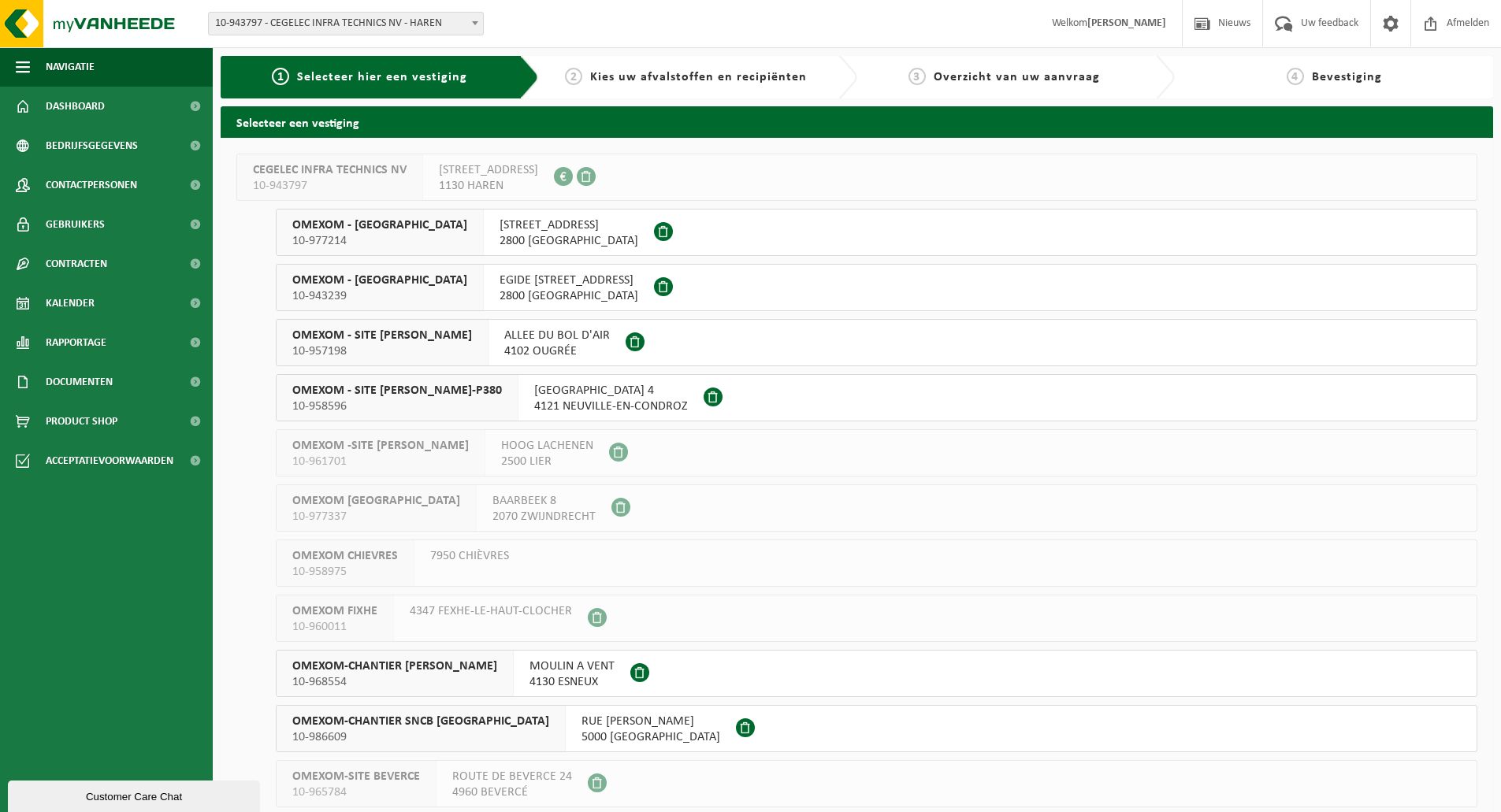 This screenshot has width=1501, height=812. I want to click on span: Overzicht van uw aanvraag, so click(1017, 77).